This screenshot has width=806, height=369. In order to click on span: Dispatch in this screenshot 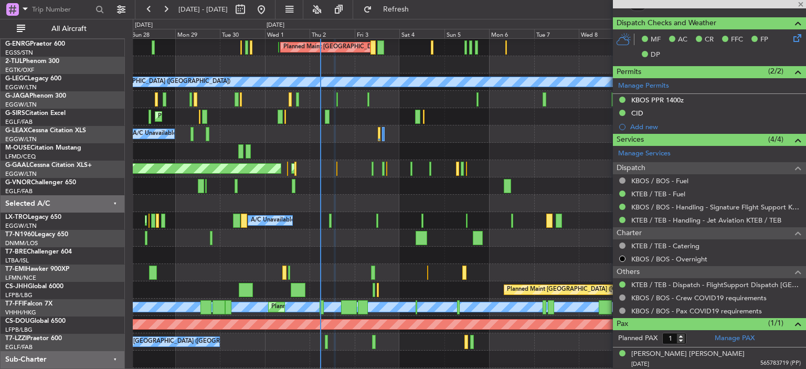, I will do `click(631, 168)`.